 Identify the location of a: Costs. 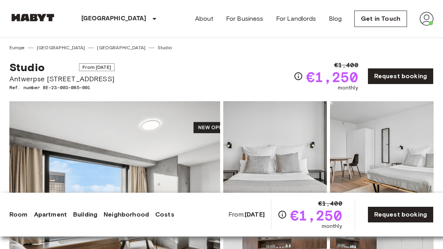
(165, 215).